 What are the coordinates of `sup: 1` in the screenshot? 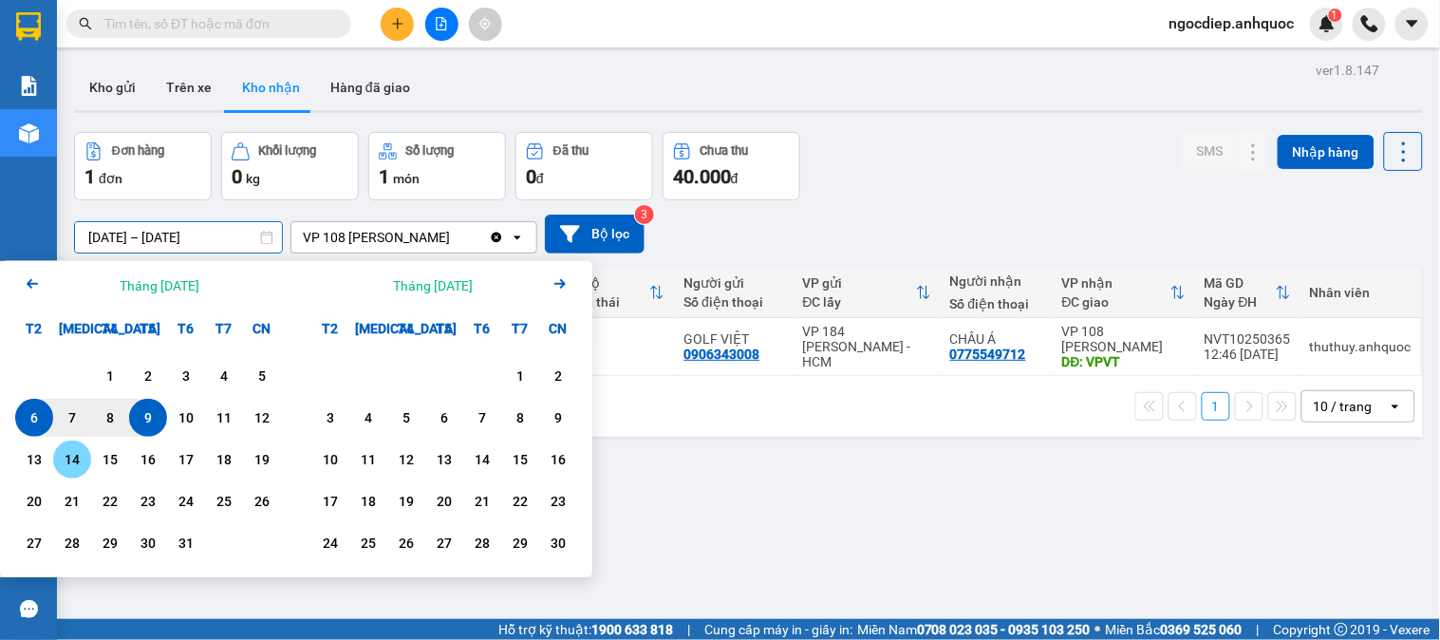 It's located at (1336, 15).